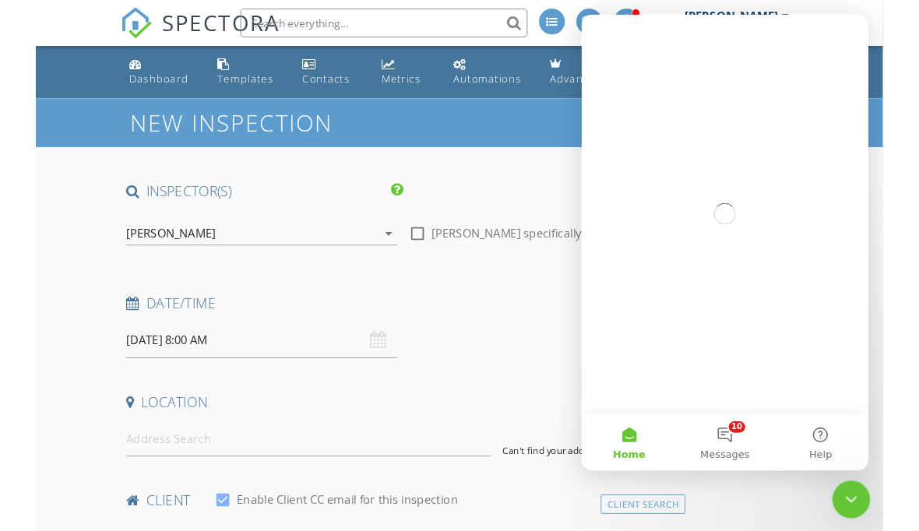  I want to click on div: Contacts, so click(315, 85).